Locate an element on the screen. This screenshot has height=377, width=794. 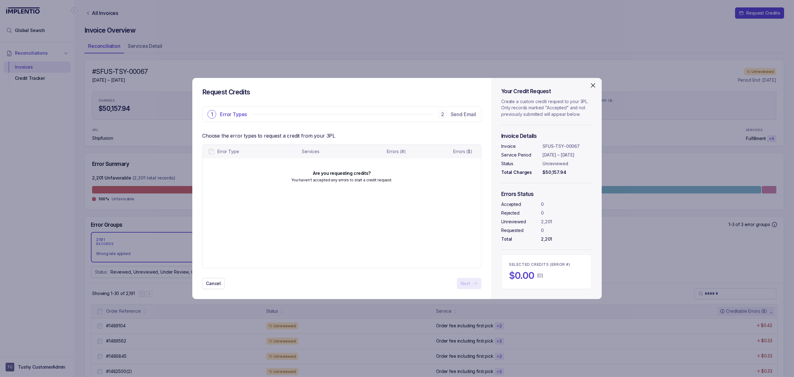
p: Errors (#) is located at coordinates (396, 151).